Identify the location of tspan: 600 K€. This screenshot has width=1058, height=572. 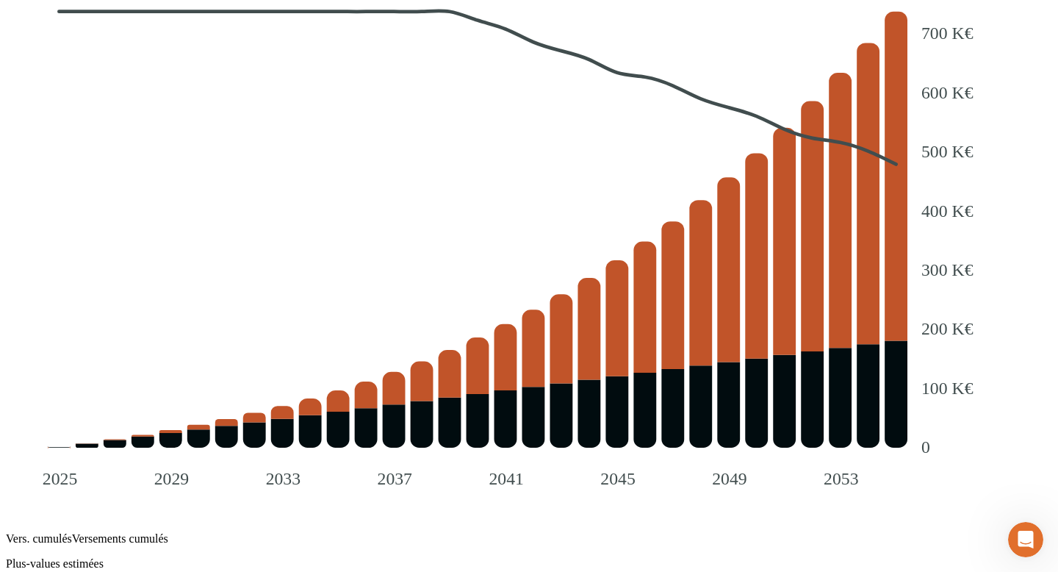
(947, 93).